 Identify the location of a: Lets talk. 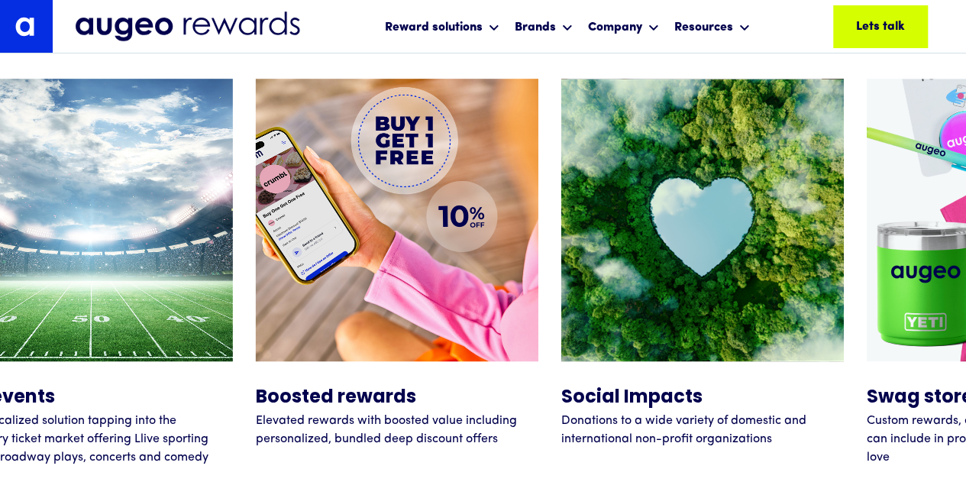
(881, 27).